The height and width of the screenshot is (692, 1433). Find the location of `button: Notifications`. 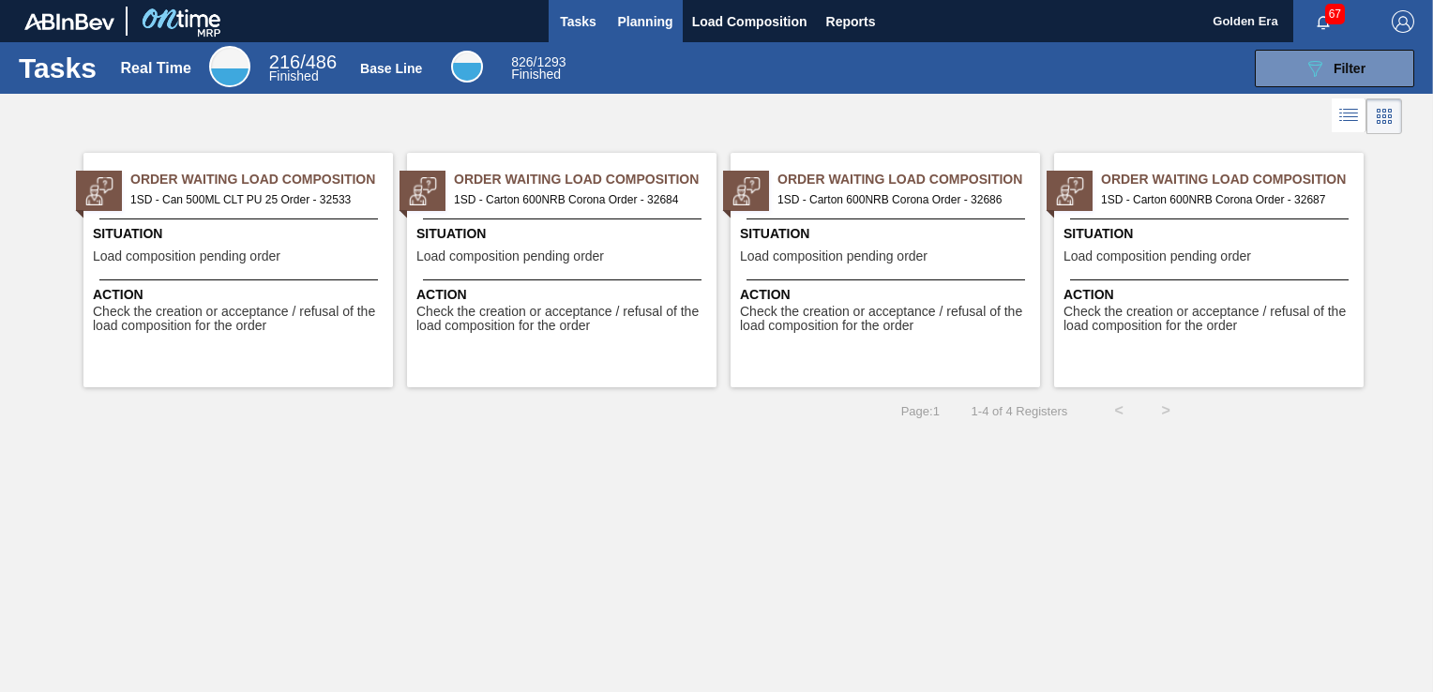

button: Notifications is located at coordinates (1323, 22).